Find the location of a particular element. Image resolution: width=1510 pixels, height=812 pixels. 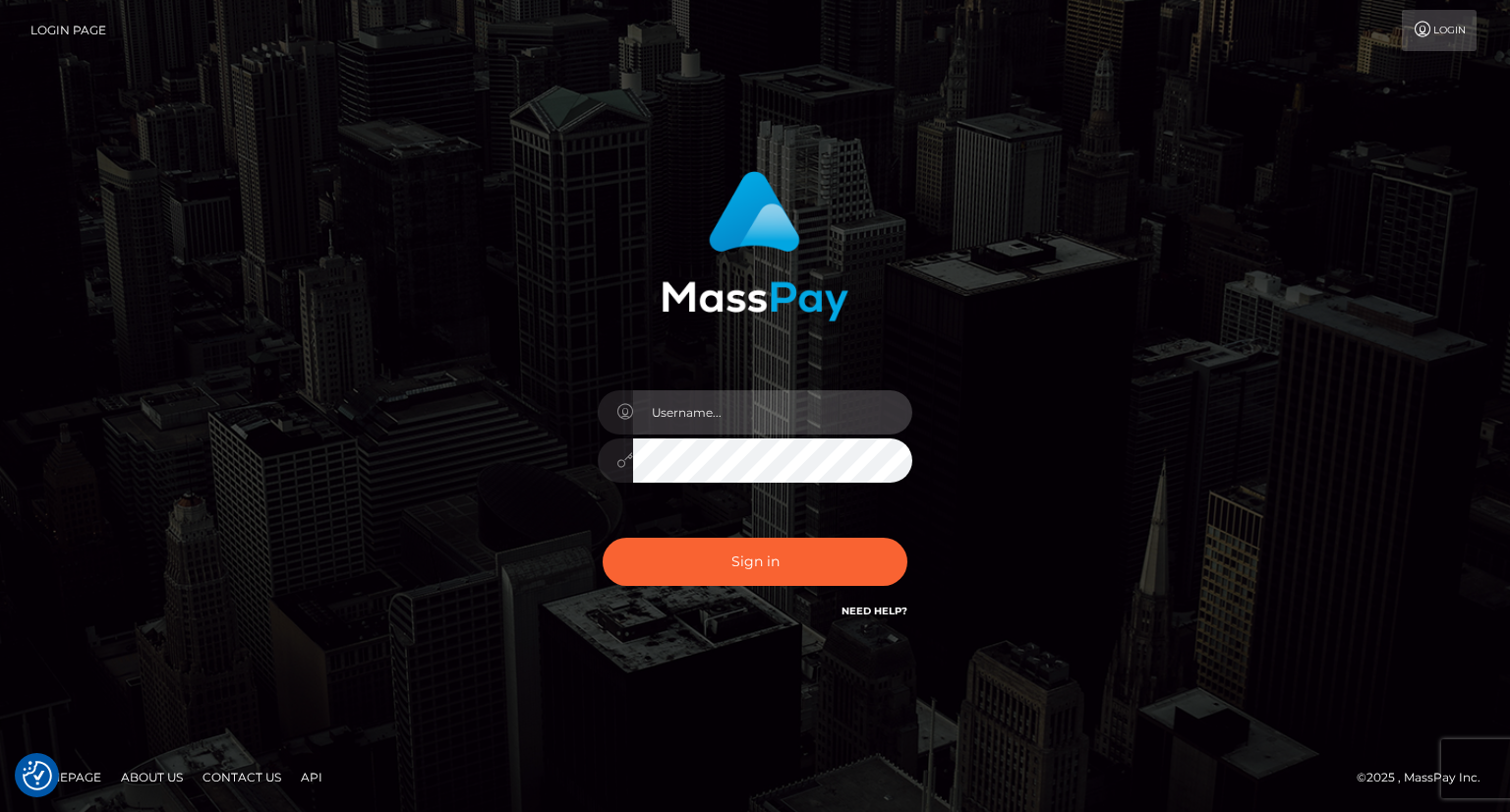

input: Username... is located at coordinates (773, 412).